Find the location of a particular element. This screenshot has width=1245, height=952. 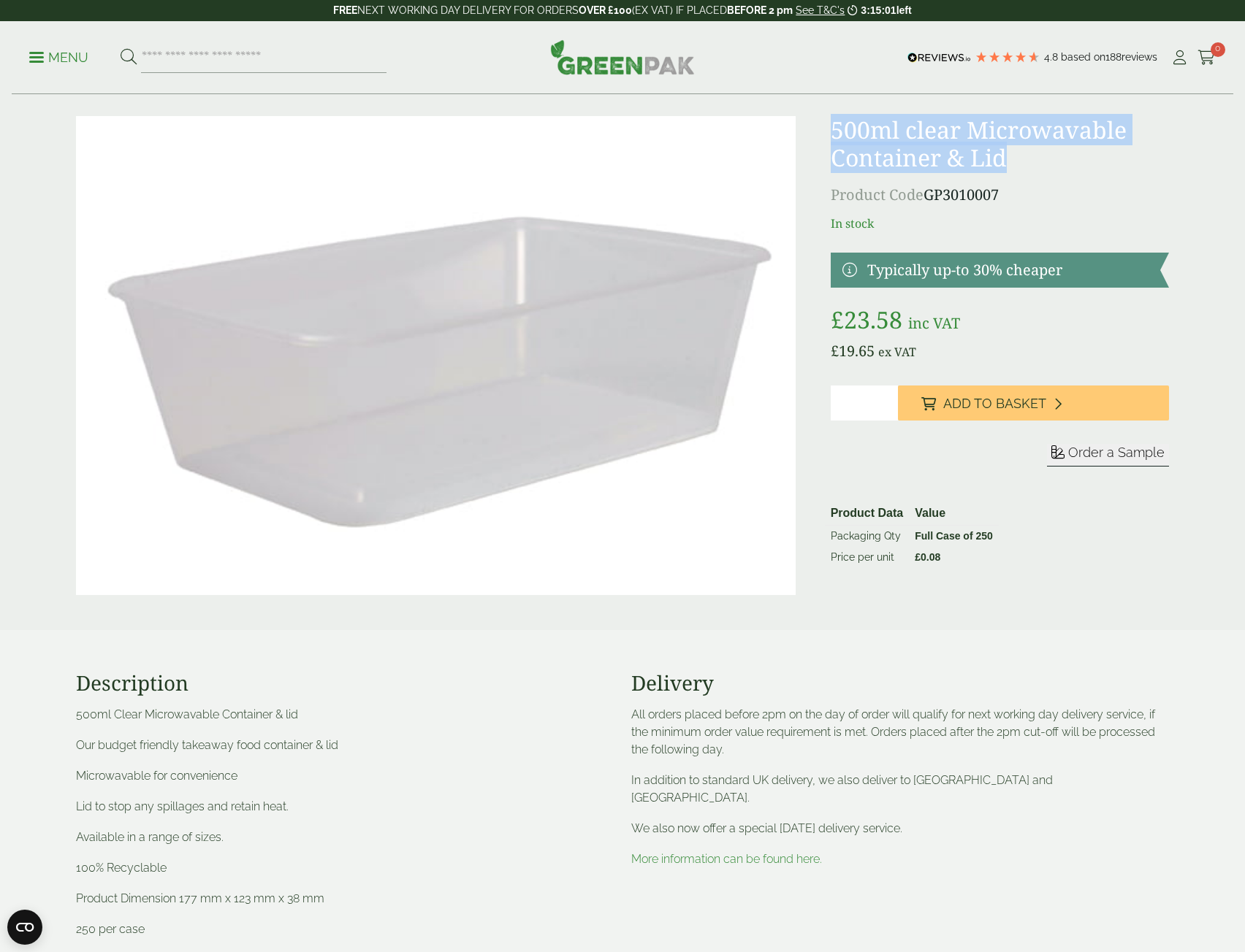

bdi: 19.65 is located at coordinates (853, 351).